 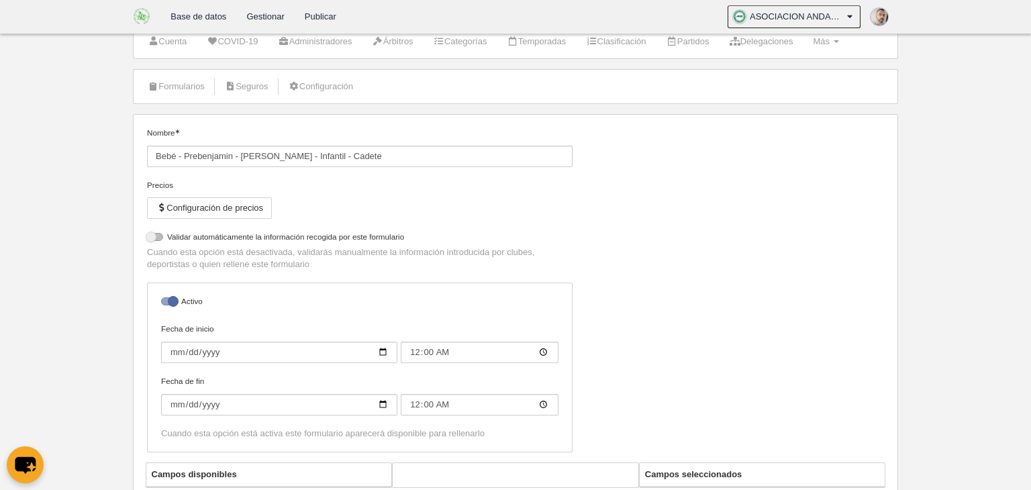 What do you see at coordinates (688, 42) in the screenshot?
I see `a: Partidos` at bounding box center [688, 42].